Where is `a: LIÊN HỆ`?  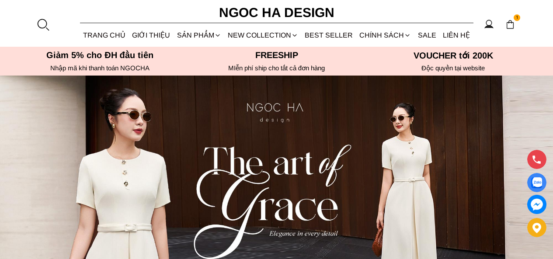 a: LIÊN HỆ is located at coordinates (456, 35).